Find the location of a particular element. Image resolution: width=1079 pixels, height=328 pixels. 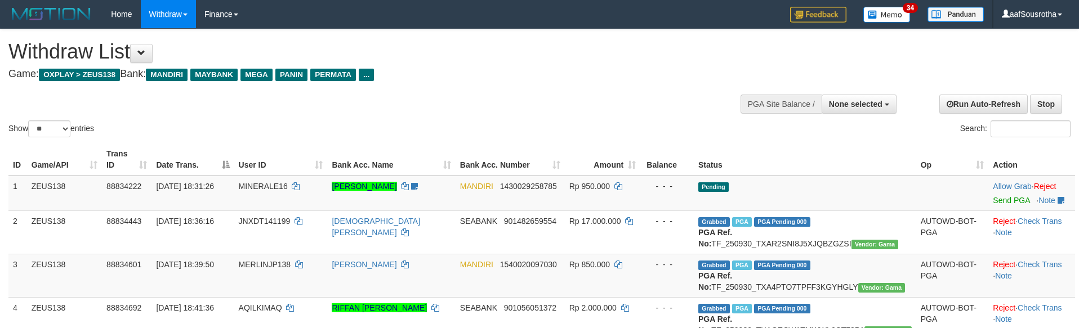

td: 3 is located at coordinates (17, 275).